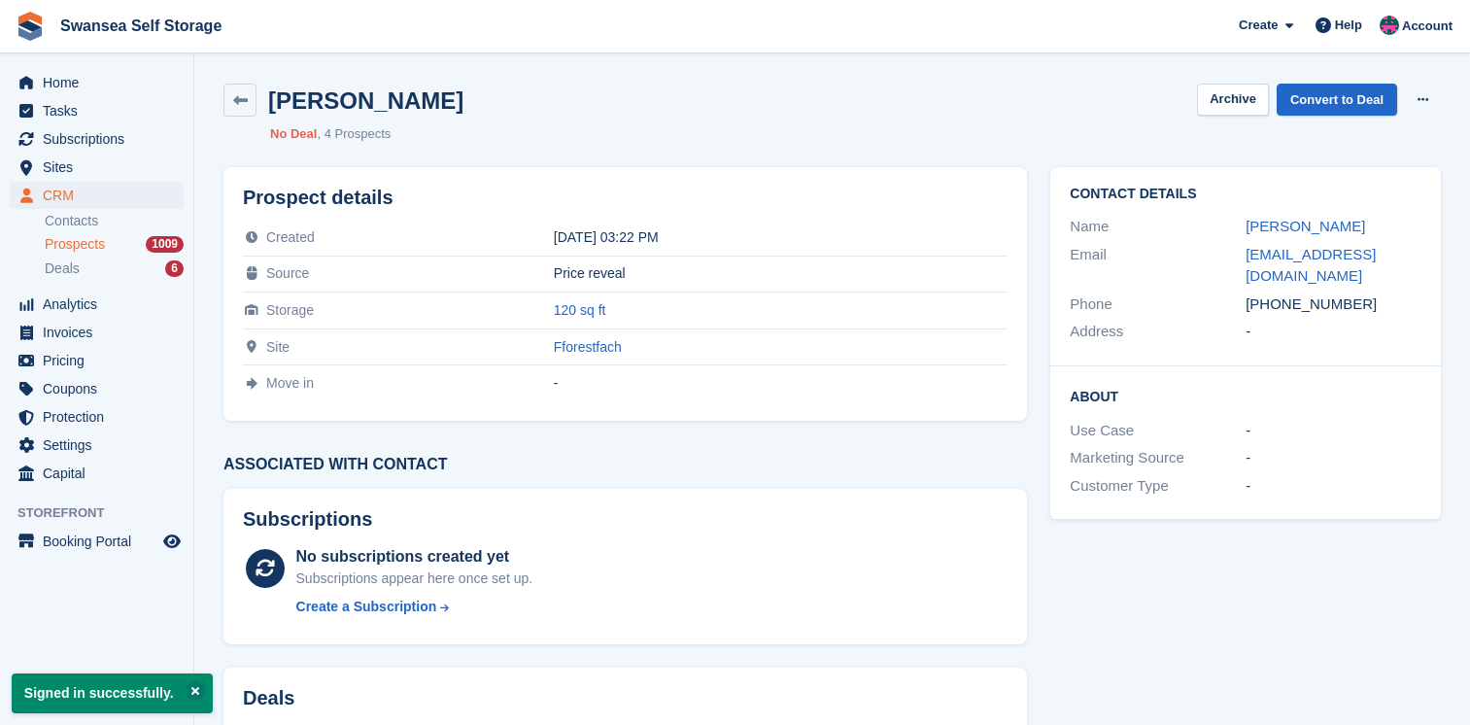 The image size is (1470, 725). What do you see at coordinates (625, 464) in the screenshot?
I see `h3: Associated with contact` at bounding box center [625, 464].